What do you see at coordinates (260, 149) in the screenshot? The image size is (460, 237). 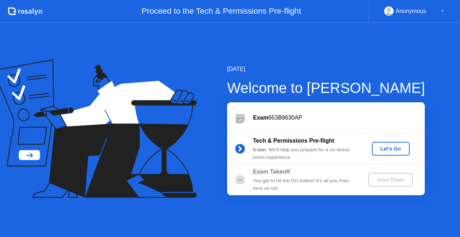 I see `b: 5 min` at bounding box center [260, 149].